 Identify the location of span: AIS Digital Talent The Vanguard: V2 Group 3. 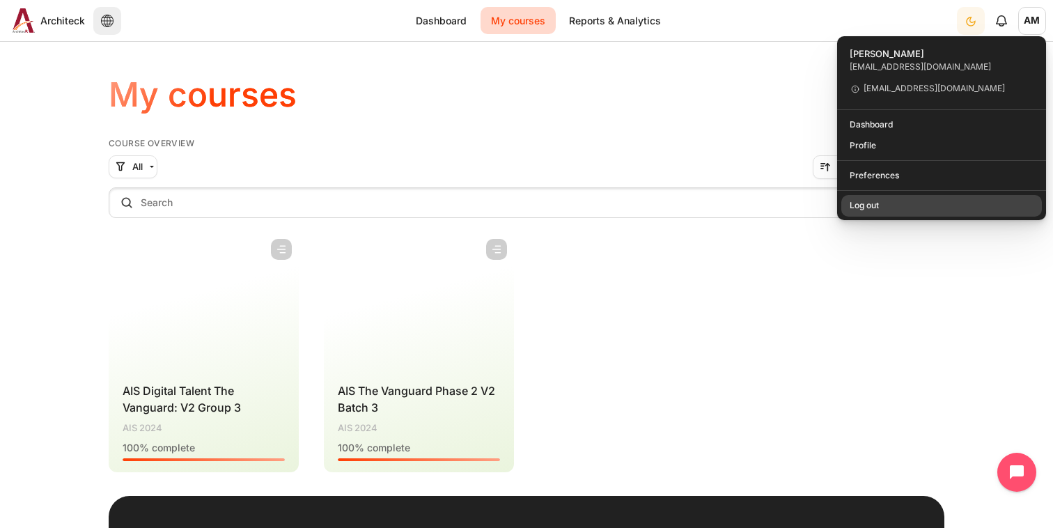
(182, 399).